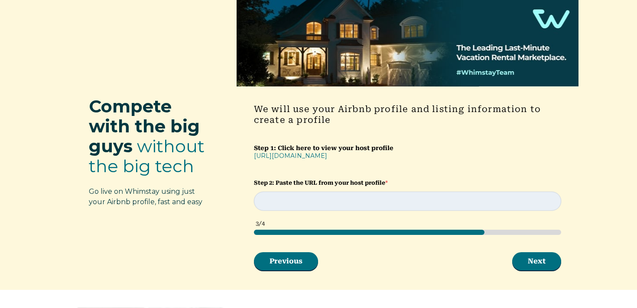  Describe the element at coordinates (407, 115) in the screenshot. I see `h4: We will use your Airbnb profile and listing information to create a profile` at that location.